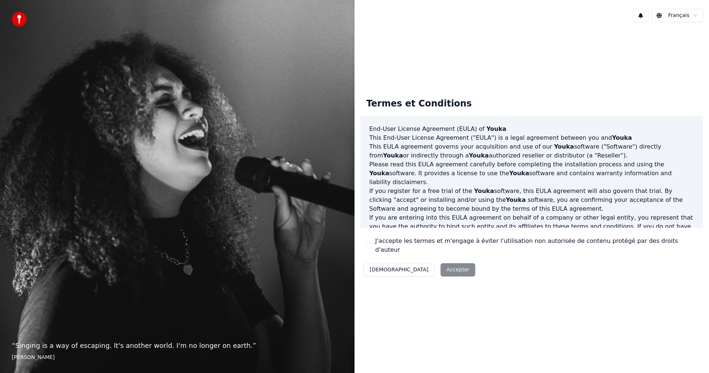 This screenshot has height=373, width=709. What do you see at coordinates (536, 245) in the screenshot?
I see `label: J'accepte les termes et m'engage à éviter l'utilisation non autorisée de contenu protégé par des ...` at bounding box center [536, 245].